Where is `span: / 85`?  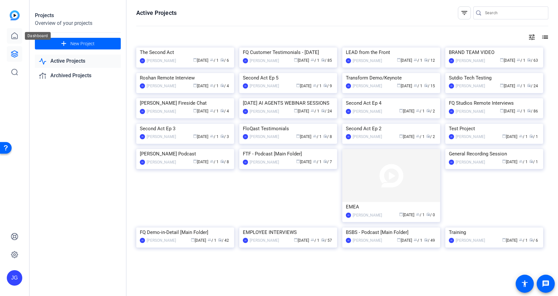 span: / 85 is located at coordinates (327, 60).